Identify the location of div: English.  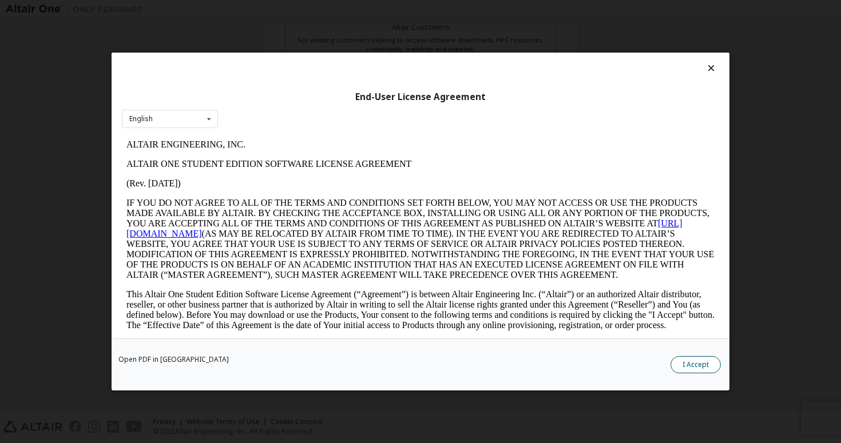
(141, 119).